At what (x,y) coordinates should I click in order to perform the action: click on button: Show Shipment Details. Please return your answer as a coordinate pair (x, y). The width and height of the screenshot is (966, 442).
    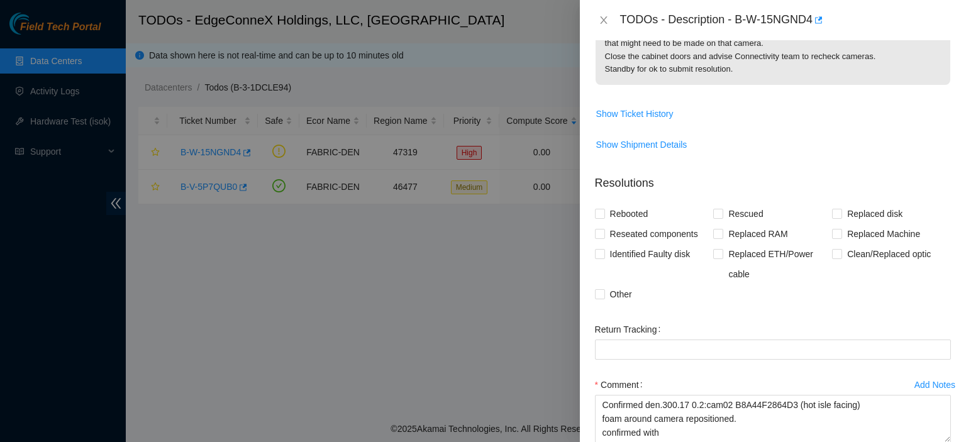
    Looking at the image, I should click on (642, 145).